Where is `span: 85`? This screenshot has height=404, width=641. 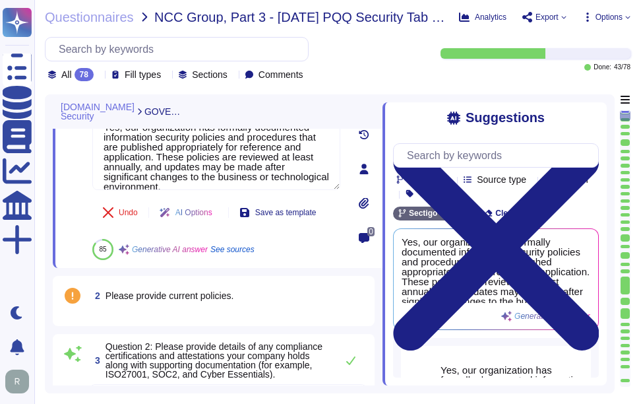 span: 85 is located at coordinates (102, 249).